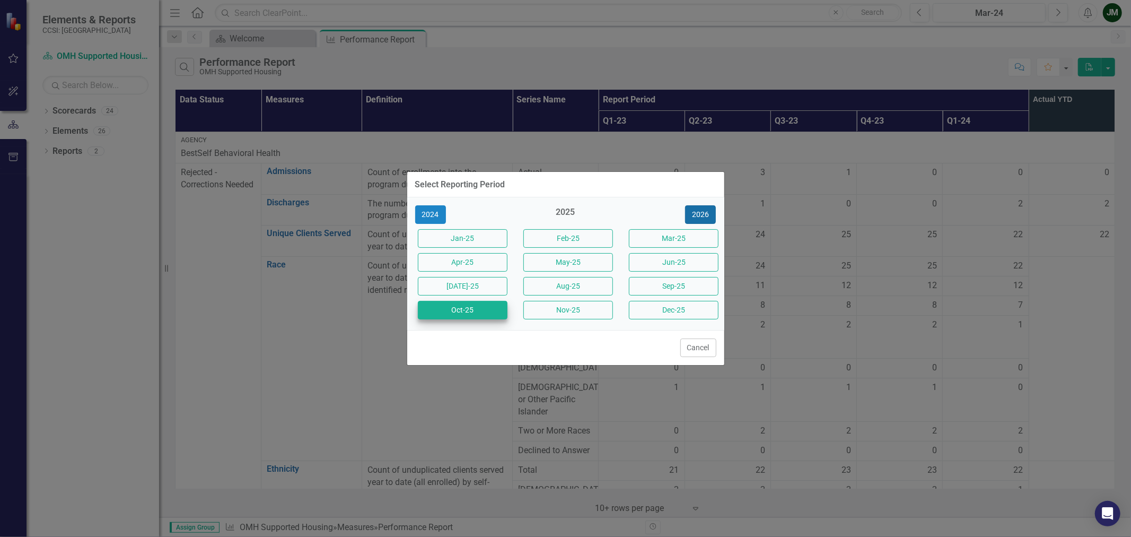 This screenshot has width=1131, height=537. Describe the element at coordinates (673, 238) in the screenshot. I see `button: Mar-25` at that location.